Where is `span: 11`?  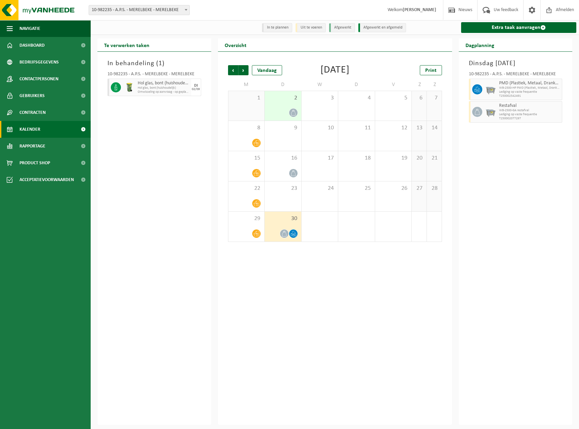 span: 11 is located at coordinates (356, 128).